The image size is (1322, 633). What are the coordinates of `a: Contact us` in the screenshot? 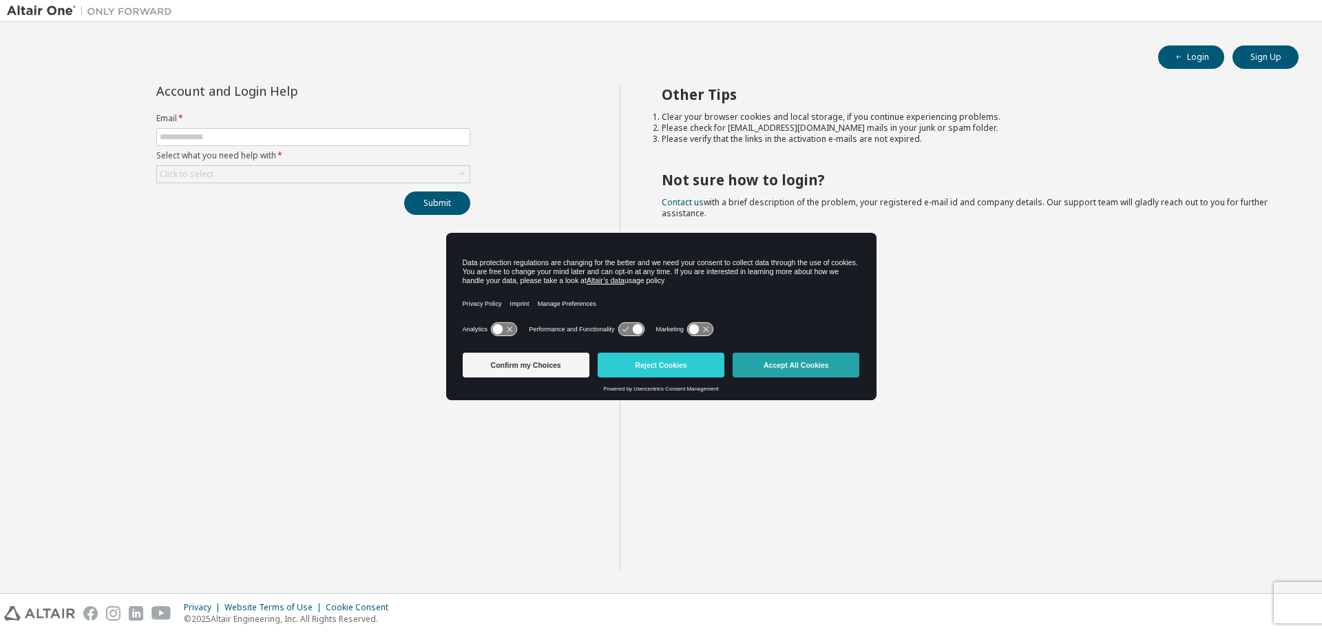 It's located at (682, 202).